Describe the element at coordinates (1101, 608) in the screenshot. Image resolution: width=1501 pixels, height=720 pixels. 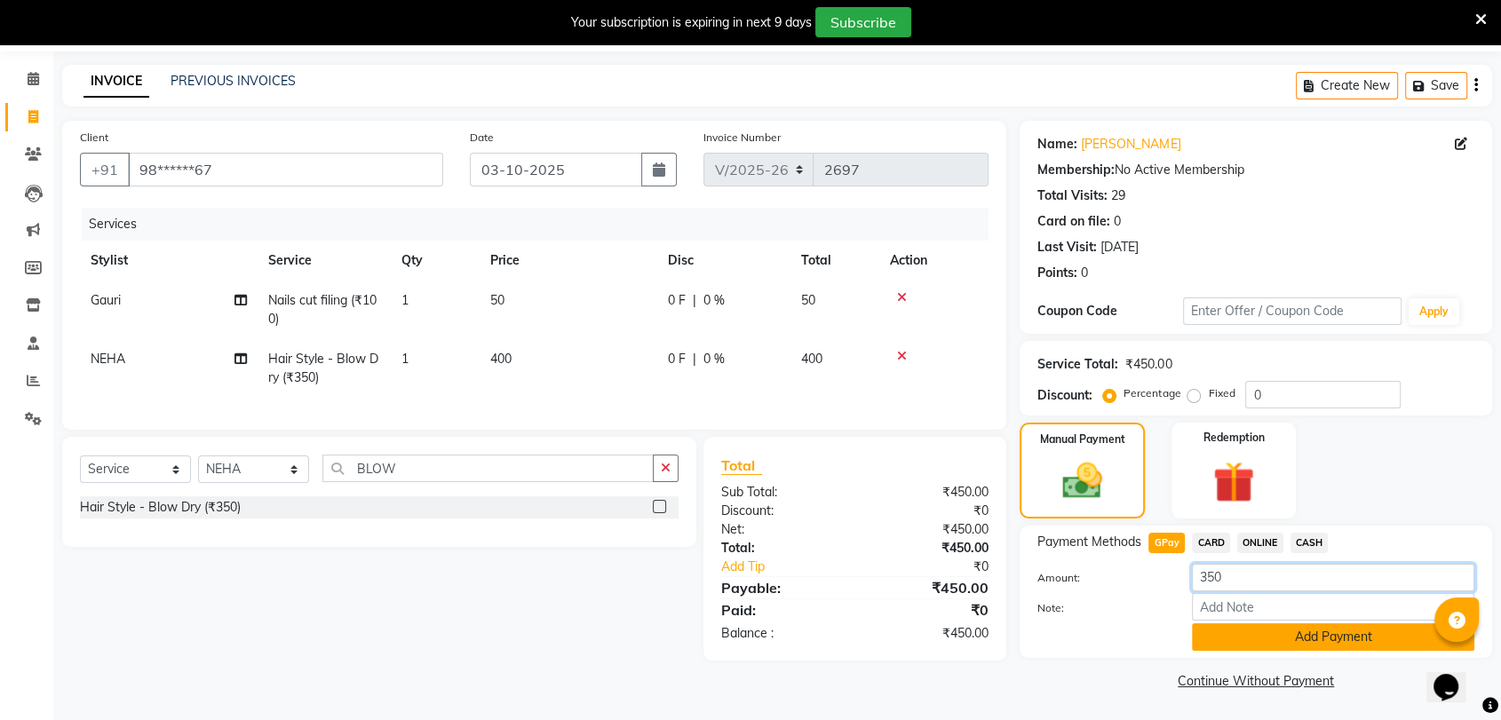
I see `label: Note:` at that location.